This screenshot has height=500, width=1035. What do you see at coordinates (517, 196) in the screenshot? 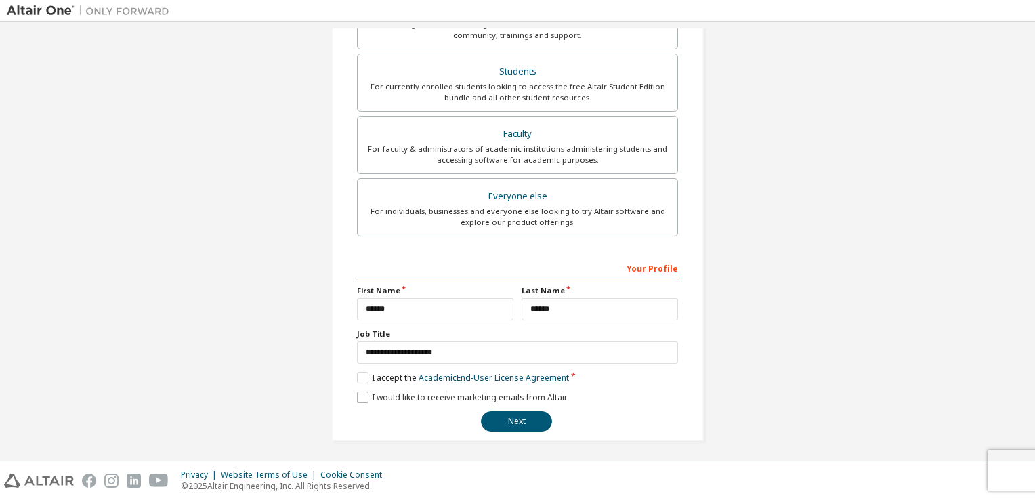
I see `div: Everyone else` at bounding box center [517, 196].